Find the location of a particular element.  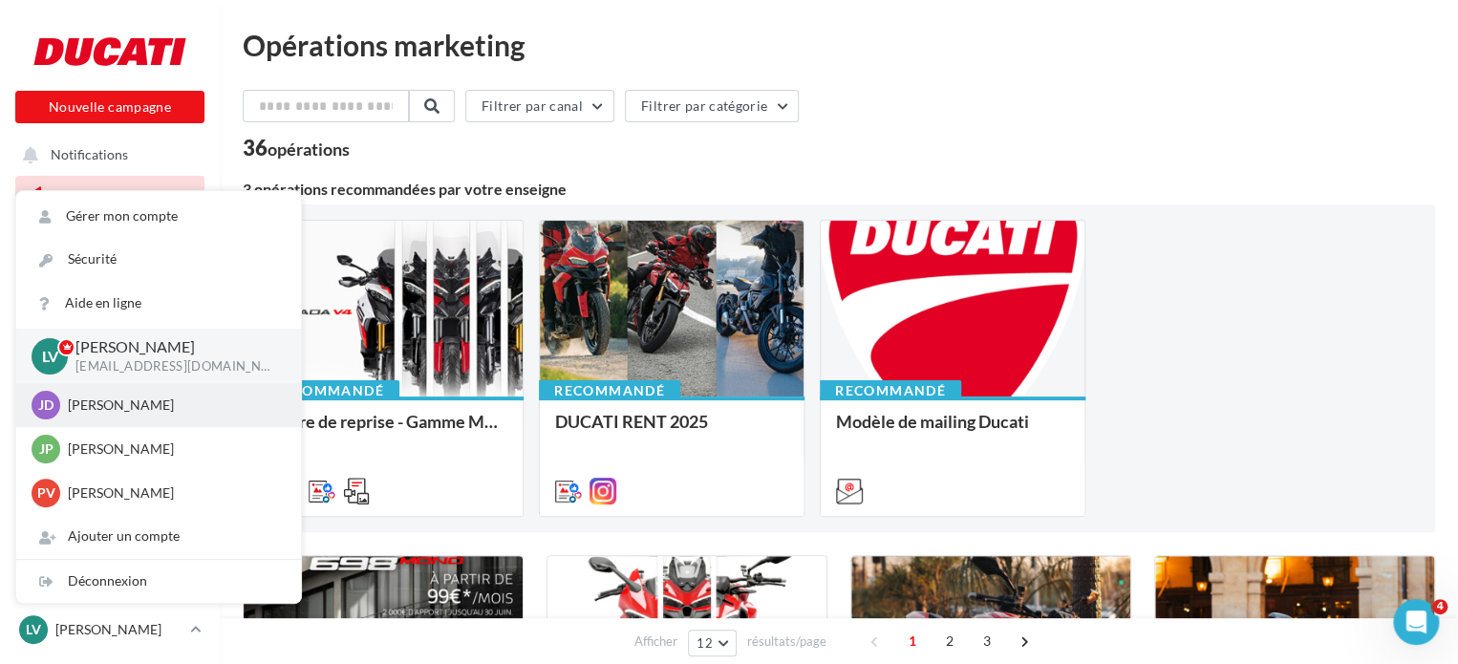

span: Afficher is located at coordinates (655, 641).